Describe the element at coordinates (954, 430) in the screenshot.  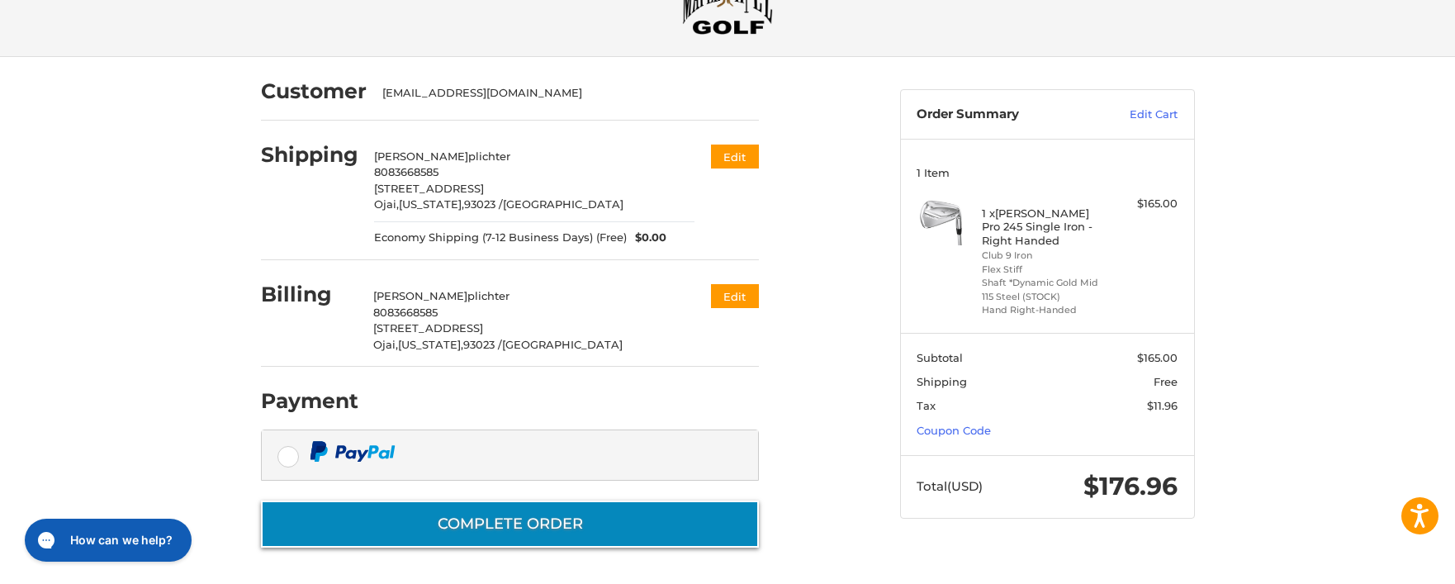
I see `a: Coupon Code` at that location.